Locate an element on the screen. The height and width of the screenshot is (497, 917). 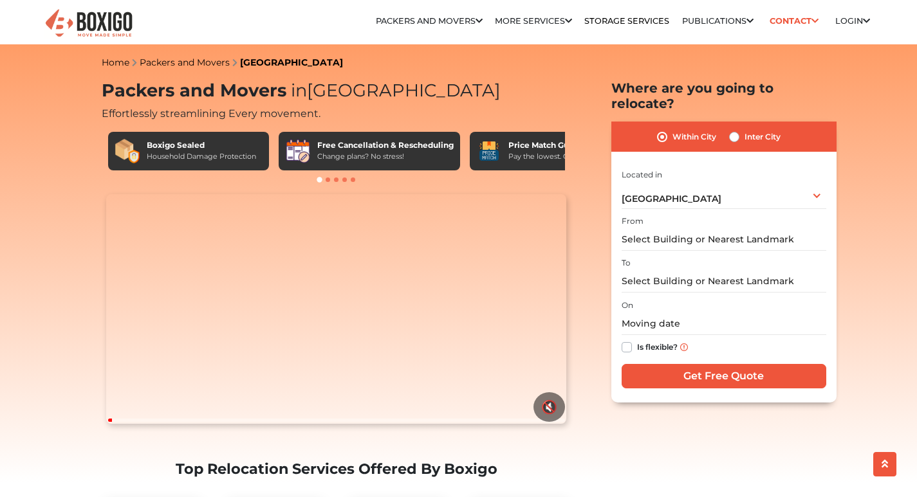
h1: Packers and Movers is located at coordinates (336, 91).